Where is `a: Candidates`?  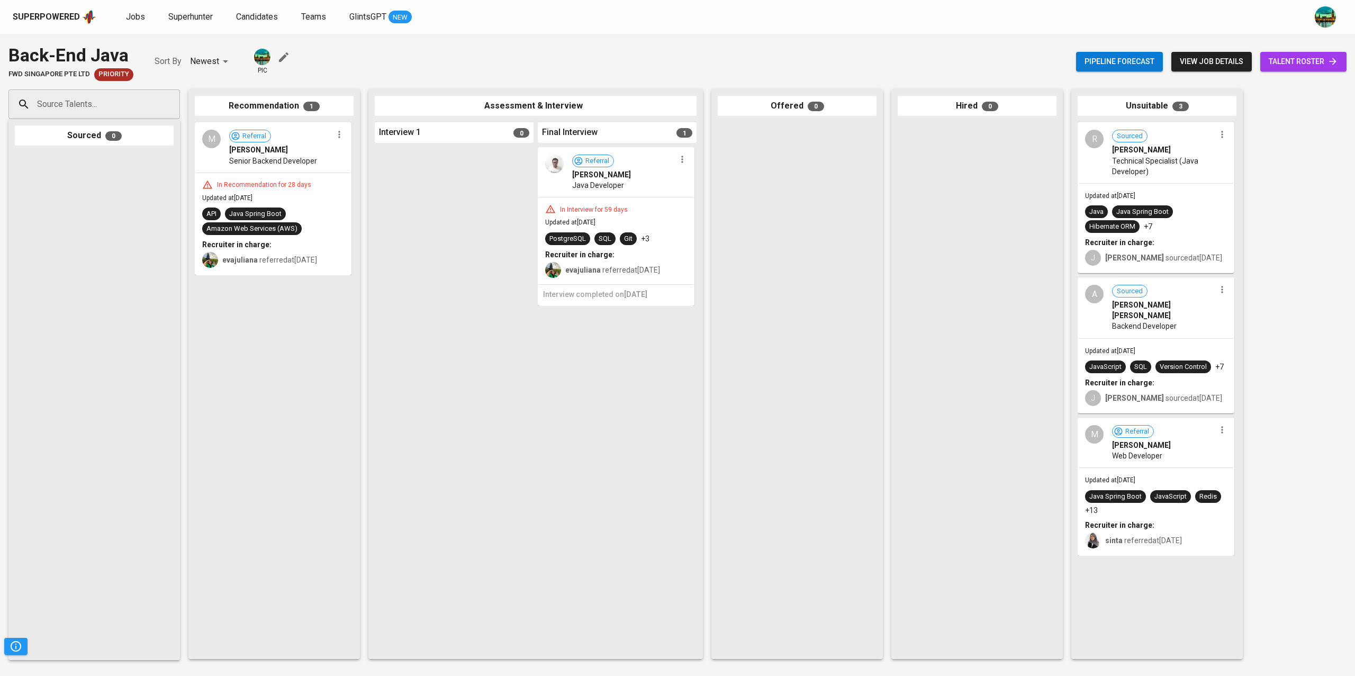
a: Candidates is located at coordinates (258, 17).